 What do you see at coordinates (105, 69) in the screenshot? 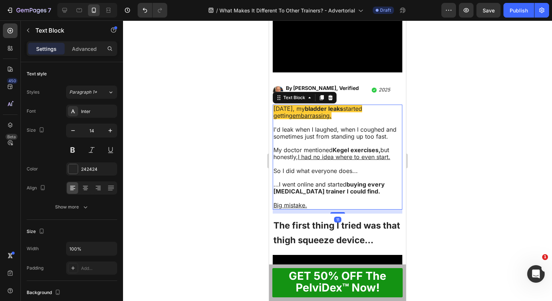
I see `img: gempages_584513484348195594-ba6d56bf-a522-4552-9ea3-4e165e1d16f6.png` at bounding box center [105, 69].